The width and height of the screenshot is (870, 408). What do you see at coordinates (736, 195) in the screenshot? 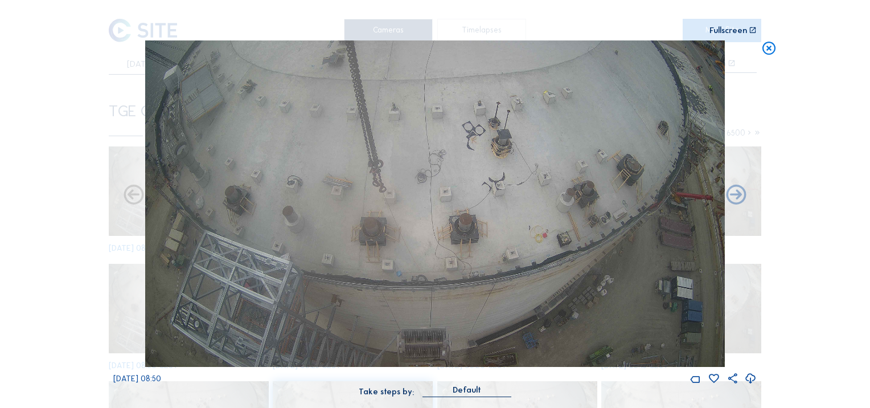
I see `i: Back` at bounding box center [736, 195].